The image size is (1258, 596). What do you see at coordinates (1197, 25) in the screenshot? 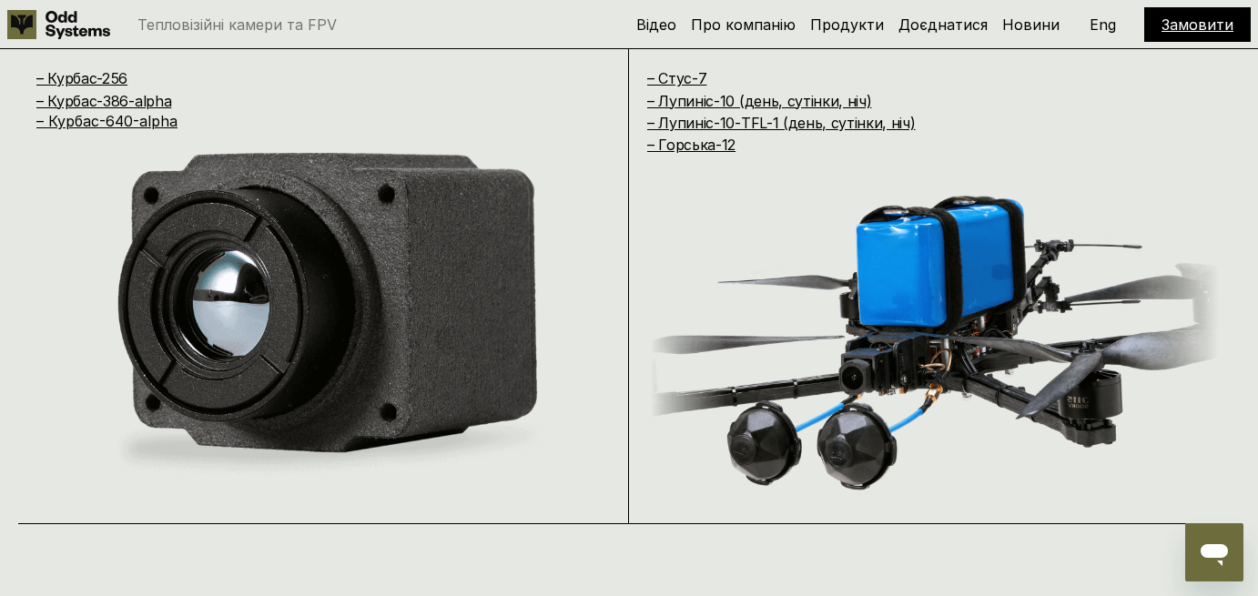
I see `a: Замовити` at bounding box center [1197, 25].